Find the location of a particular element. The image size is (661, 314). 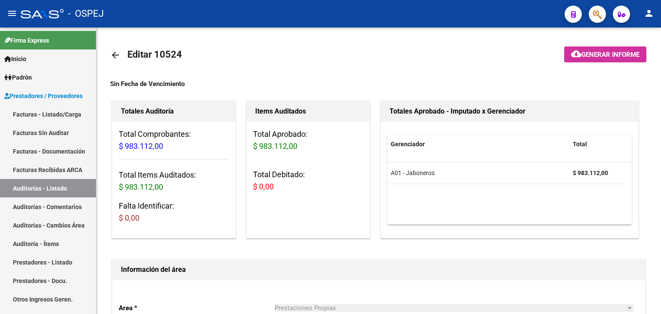

strong: $ 983.112,00 is located at coordinates (590, 173).